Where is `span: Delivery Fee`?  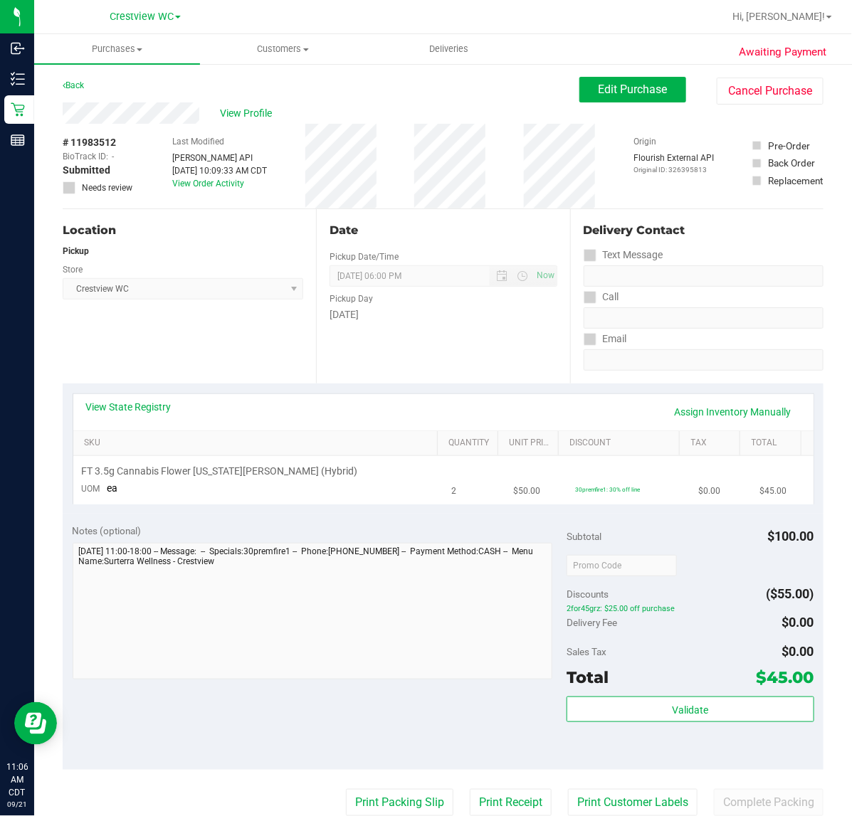
span: Delivery Fee is located at coordinates (591, 622).